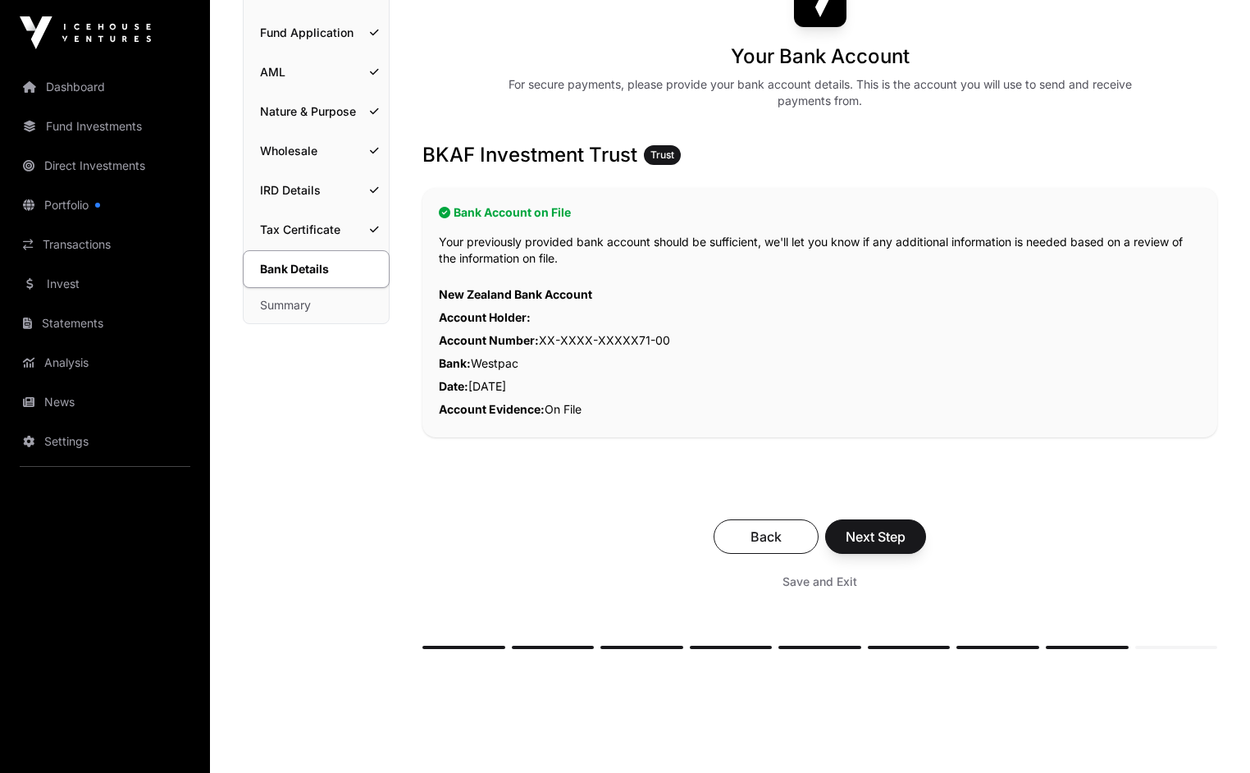 The width and height of the screenshot is (1250, 773). I want to click on span: Next Step, so click(876, 537).